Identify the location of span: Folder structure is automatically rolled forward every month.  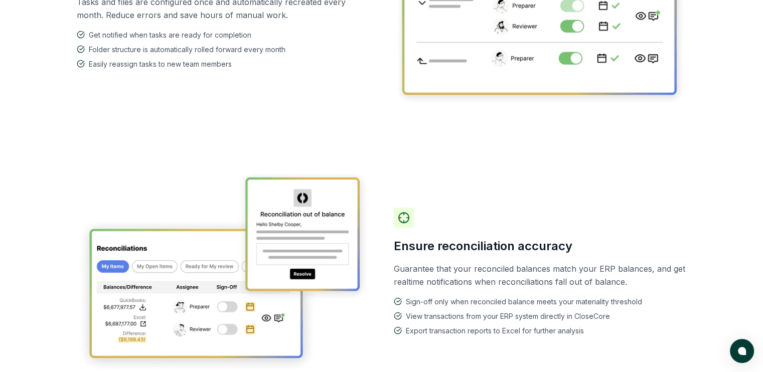
(187, 49).